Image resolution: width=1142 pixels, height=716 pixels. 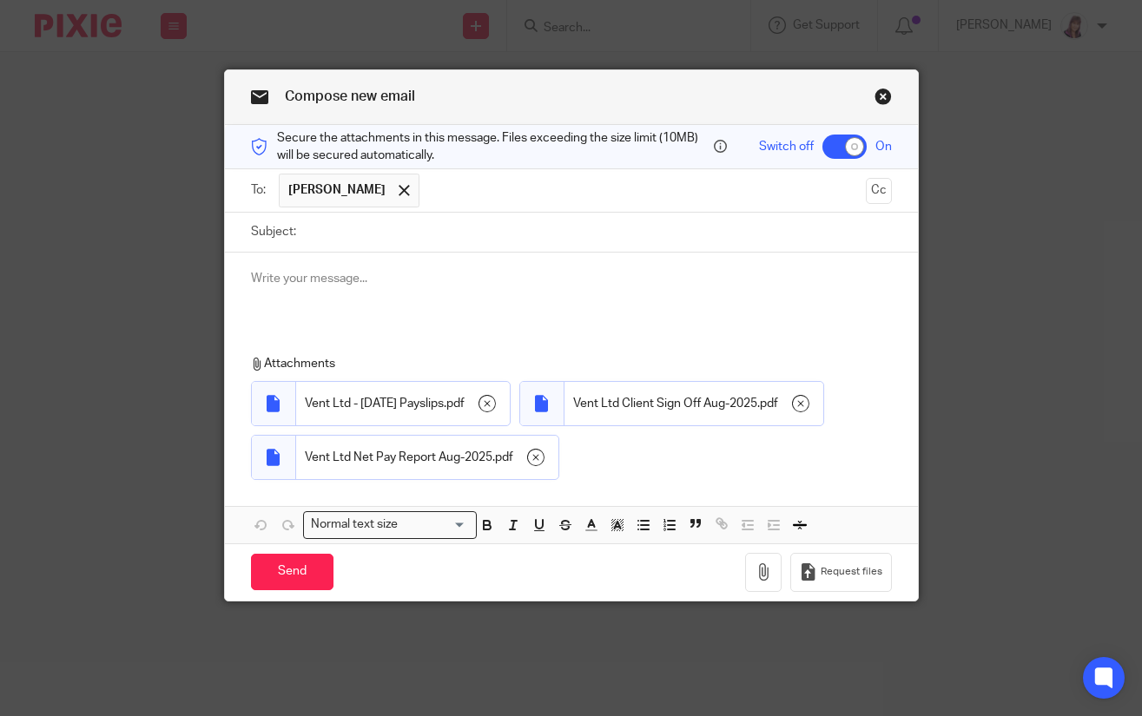 What do you see at coordinates (851, 572) in the screenshot?
I see `span: Request files` at bounding box center [851, 572].